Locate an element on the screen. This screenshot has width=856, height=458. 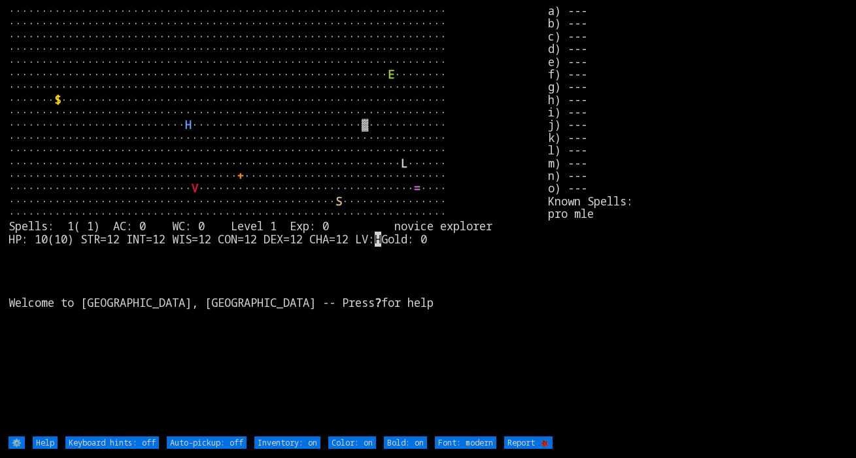
font: L is located at coordinates (404, 163).